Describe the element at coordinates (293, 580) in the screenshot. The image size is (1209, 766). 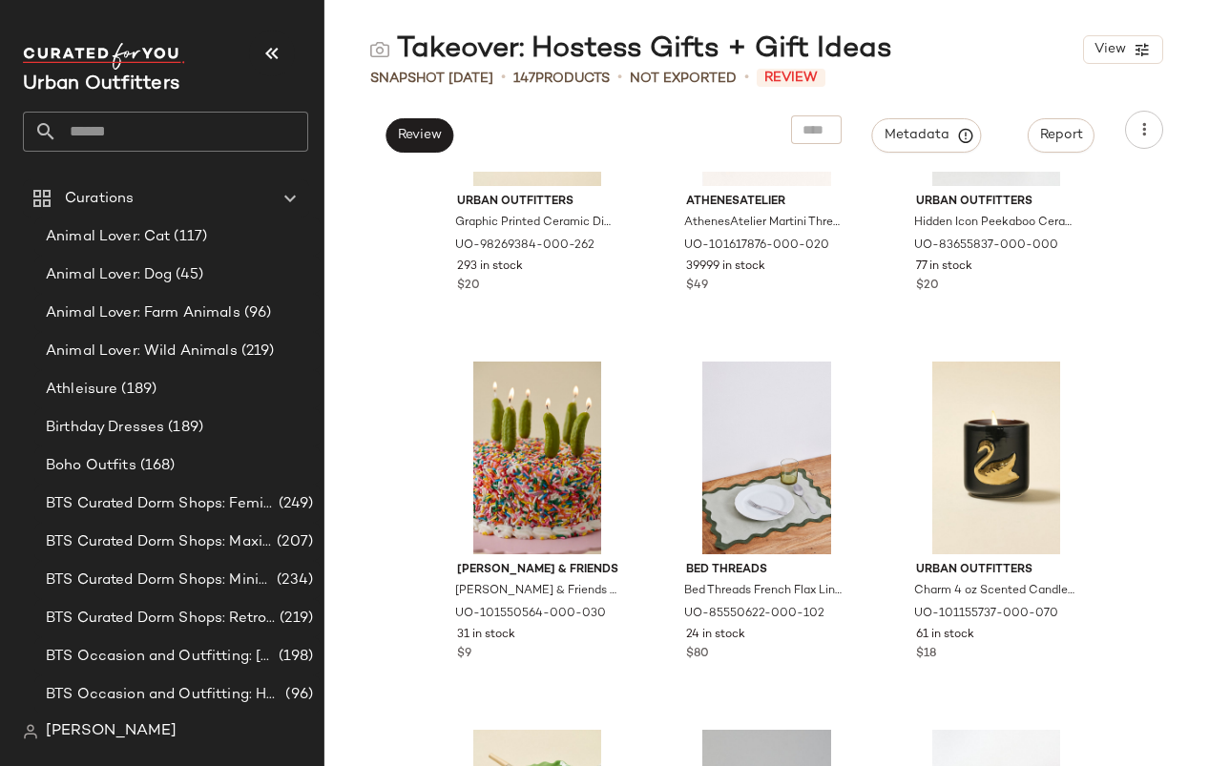
I see `span: (234)` at that location.